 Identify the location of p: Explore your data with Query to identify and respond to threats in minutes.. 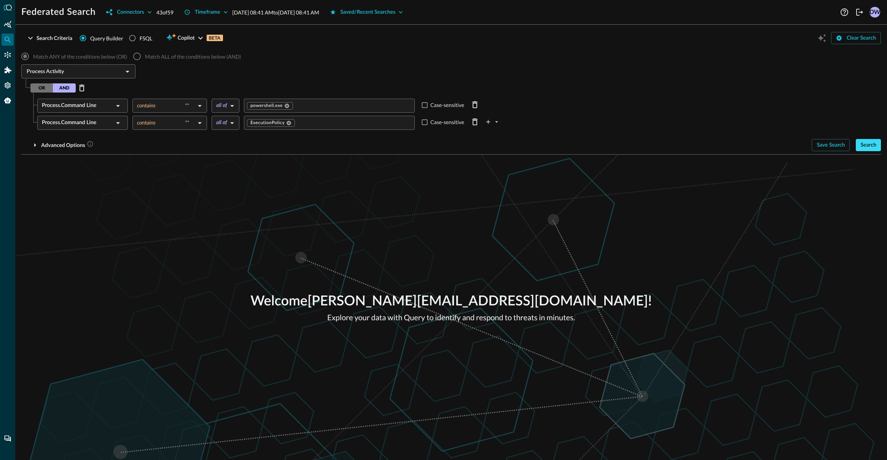
(451, 317).